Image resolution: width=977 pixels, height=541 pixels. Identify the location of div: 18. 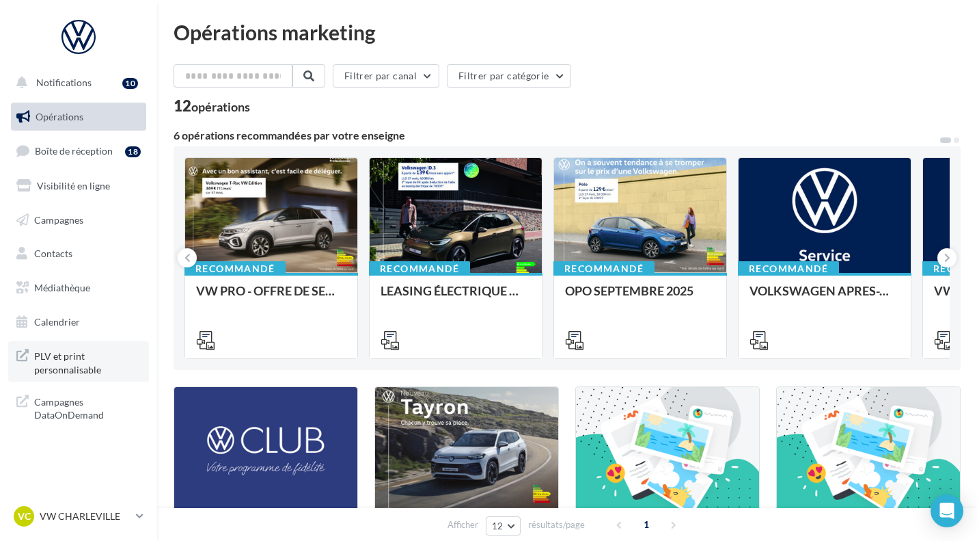
(133, 152).